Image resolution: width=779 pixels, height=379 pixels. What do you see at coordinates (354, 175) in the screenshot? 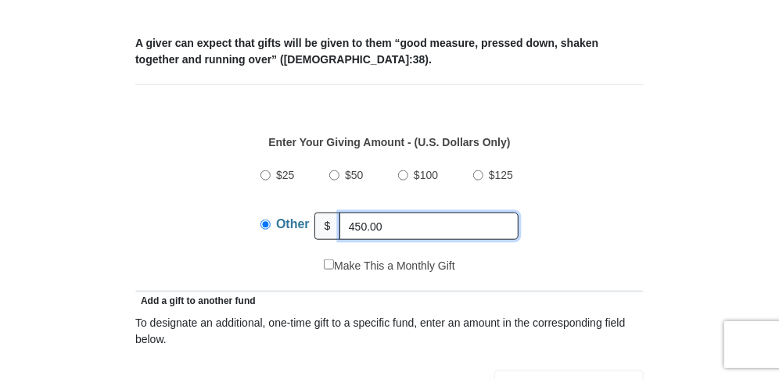
I see `span: $50` at bounding box center [354, 175].